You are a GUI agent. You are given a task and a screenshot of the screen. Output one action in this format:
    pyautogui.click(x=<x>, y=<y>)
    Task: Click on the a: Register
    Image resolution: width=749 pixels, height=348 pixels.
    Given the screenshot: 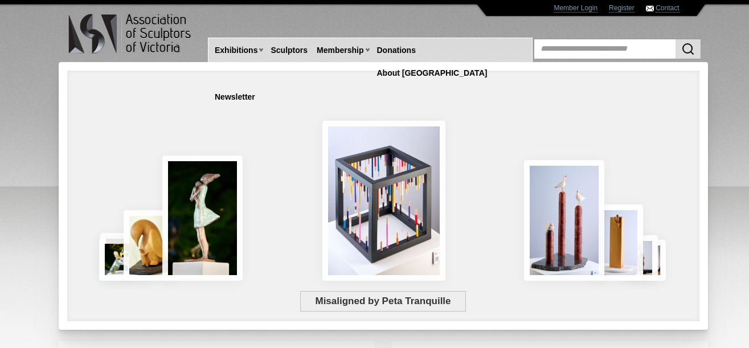 What is the action you would take?
    pyautogui.click(x=622, y=8)
    